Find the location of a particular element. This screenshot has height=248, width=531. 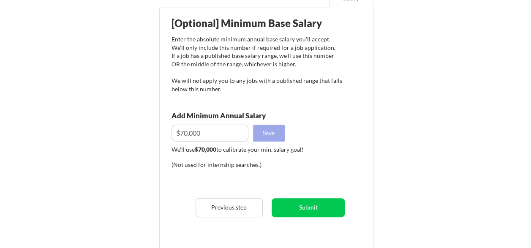

div: (Not used for internship searches.) is located at coordinates (228, 165).